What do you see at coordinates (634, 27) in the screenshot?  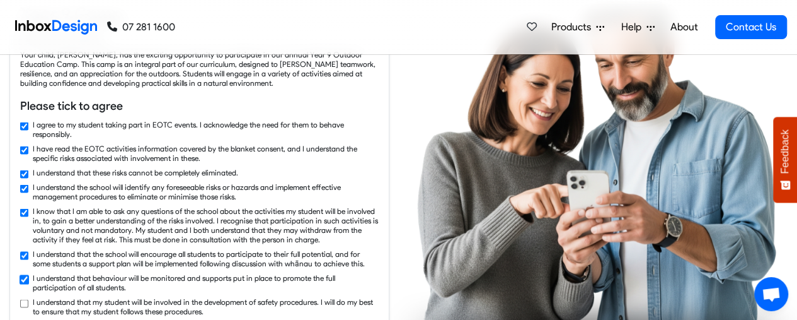 I see `span: Help` at bounding box center [634, 27].